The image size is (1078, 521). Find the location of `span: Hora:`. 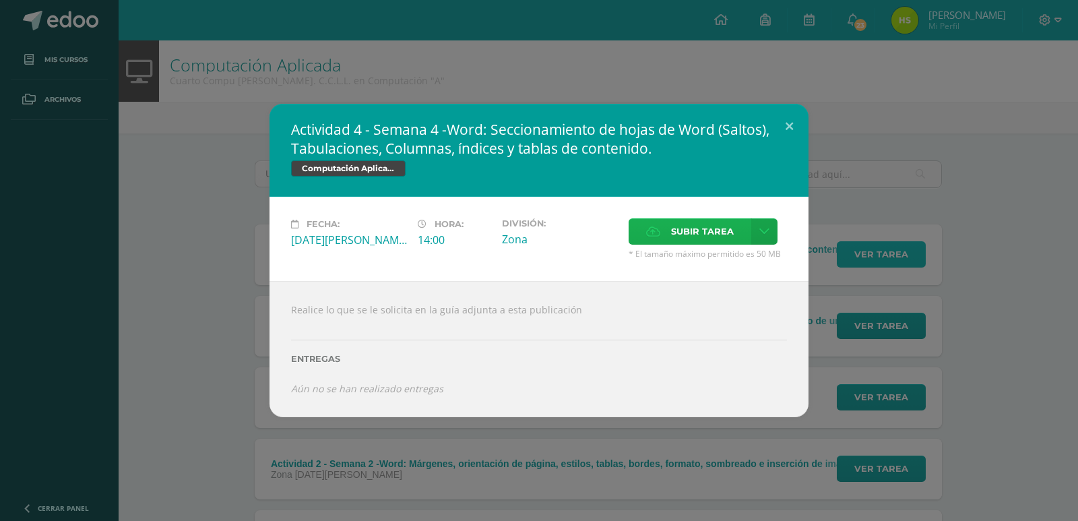

span: Hora: is located at coordinates (449, 224).